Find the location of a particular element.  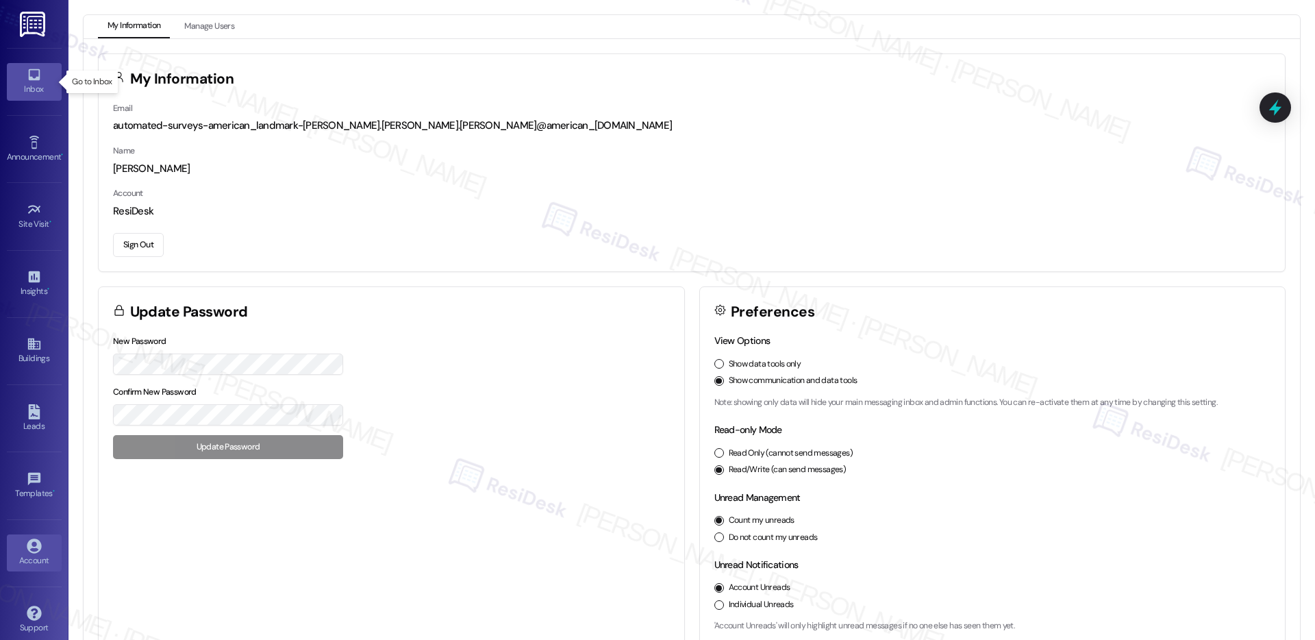

label: Show communication and data tools is located at coordinates (793, 381).